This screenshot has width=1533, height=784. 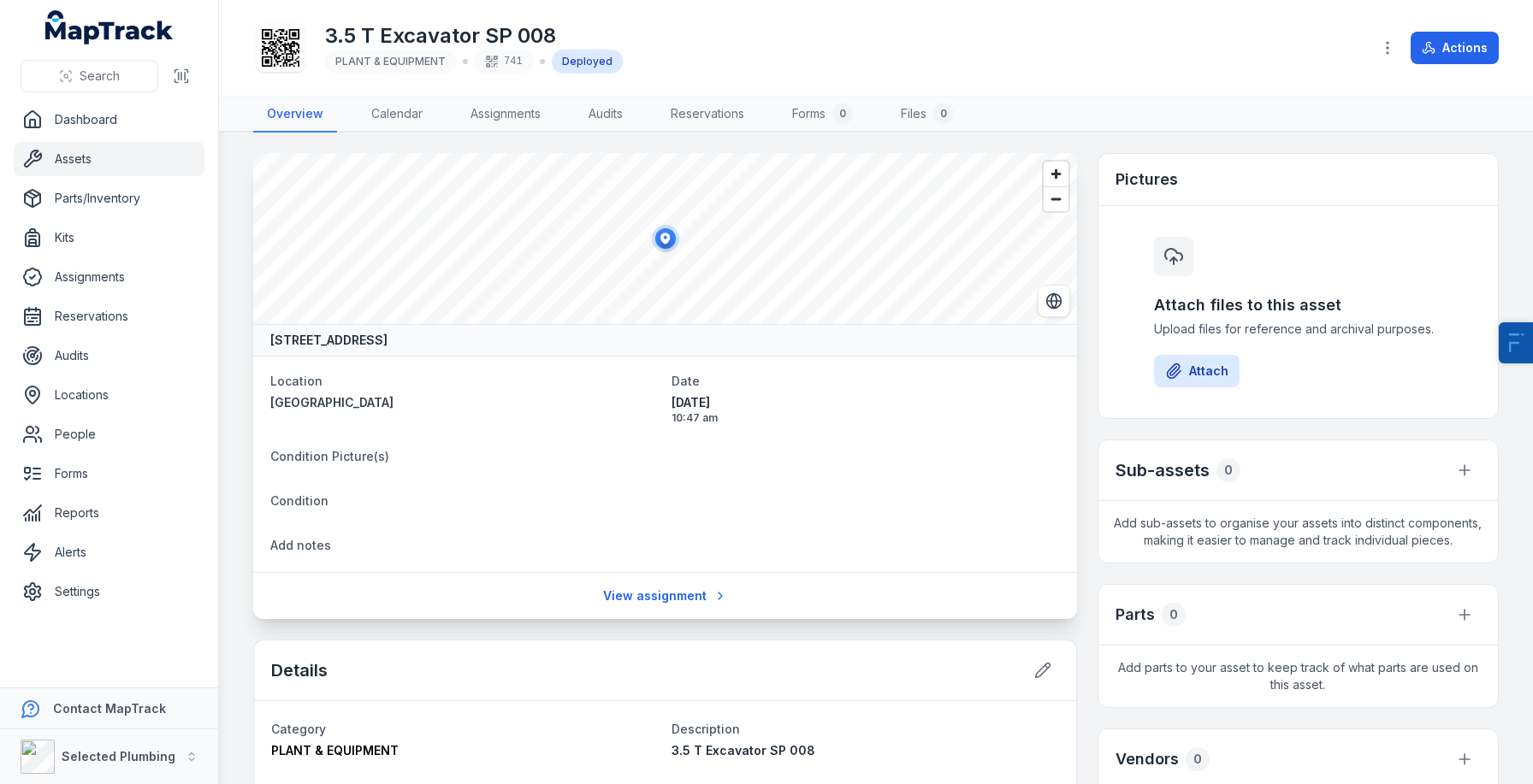 I want to click on canvas: Map, so click(x=665, y=238).